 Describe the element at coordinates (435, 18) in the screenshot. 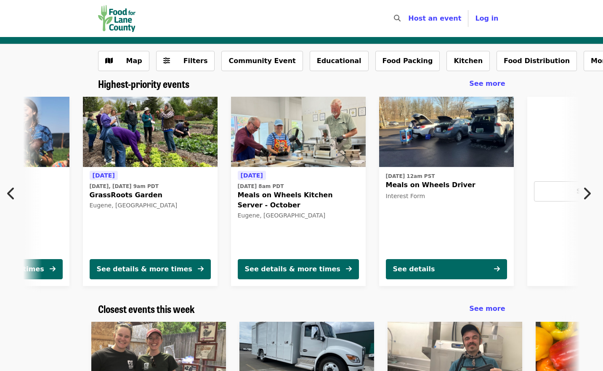

I see `a: Host an event` at that location.